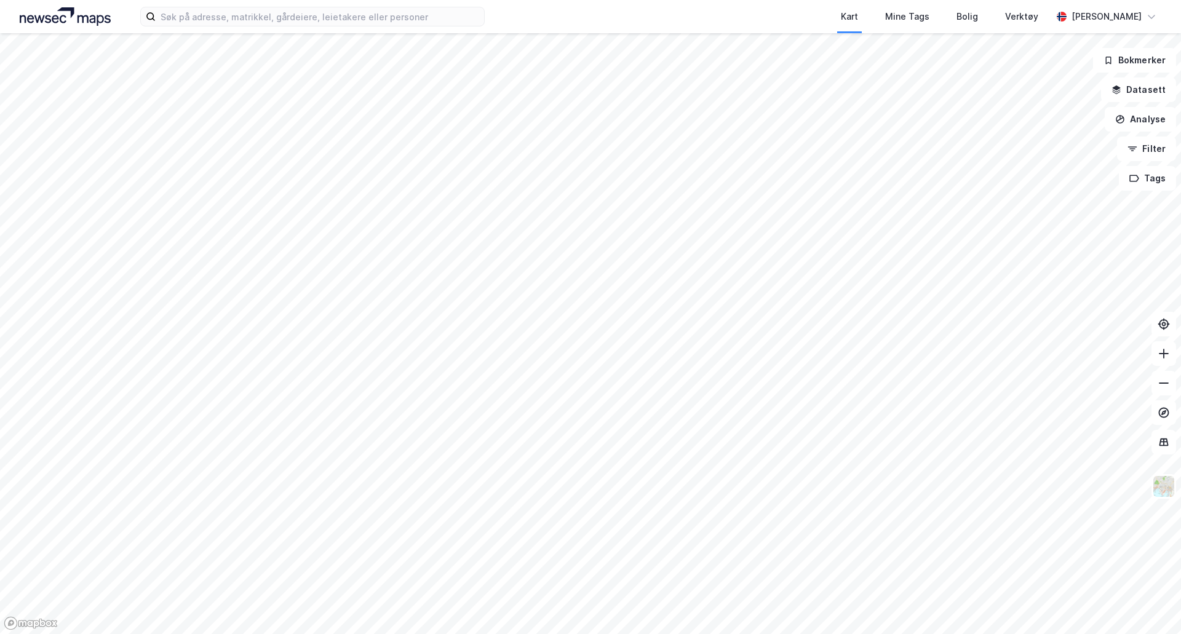  What do you see at coordinates (65, 17) in the screenshot?
I see `img: logo.a4113a55bc3d86da70a041830d287a7e.svg` at bounding box center [65, 17].